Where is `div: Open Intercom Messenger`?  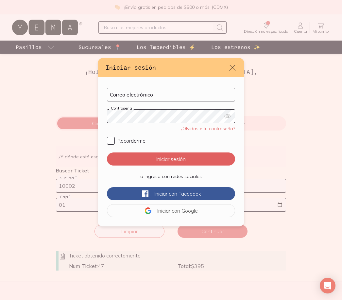 div: Open Intercom Messenger is located at coordinates (327, 285).